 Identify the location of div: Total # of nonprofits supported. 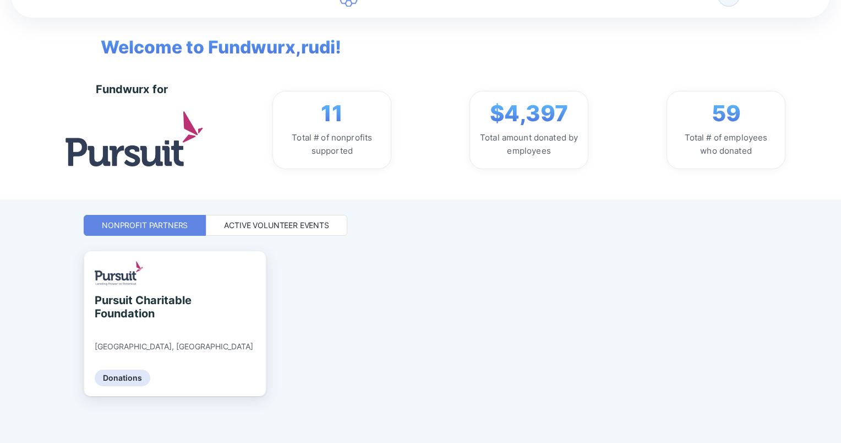
(332, 144).